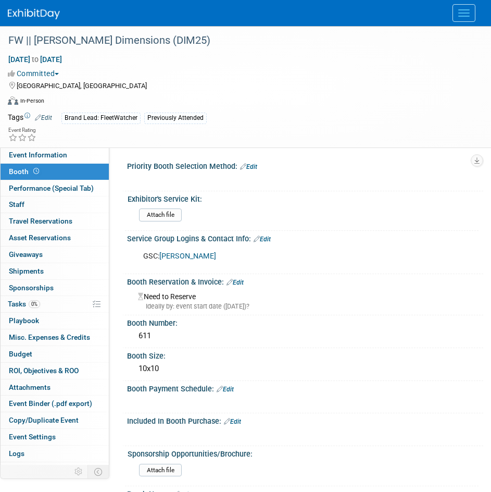 This screenshot has width=491, height=492. What do you see at coordinates (305, 336) in the screenshot?
I see `div: 611` at bounding box center [305, 336].